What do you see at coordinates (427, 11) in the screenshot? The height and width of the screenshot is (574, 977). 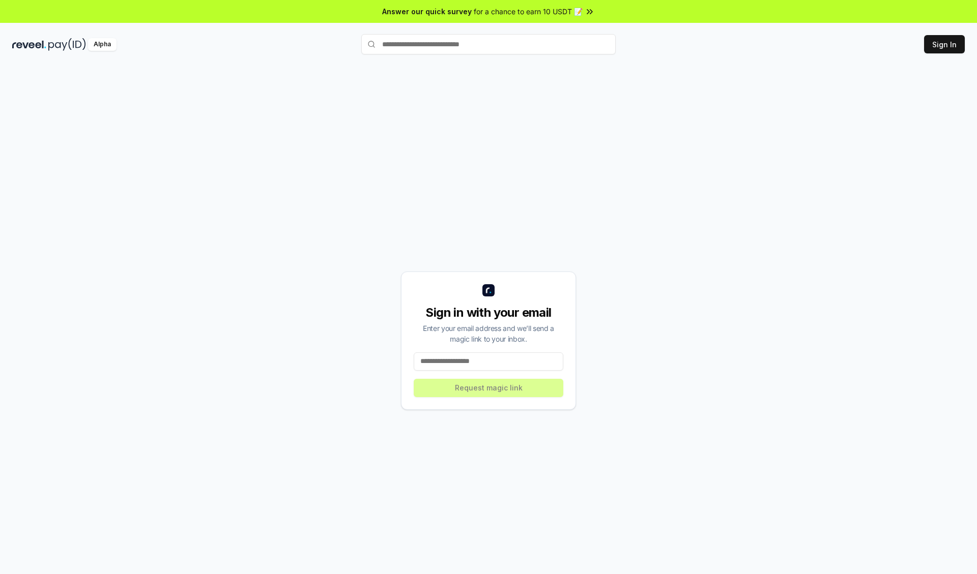 I see `span: Answer our quick survey` at bounding box center [427, 11].